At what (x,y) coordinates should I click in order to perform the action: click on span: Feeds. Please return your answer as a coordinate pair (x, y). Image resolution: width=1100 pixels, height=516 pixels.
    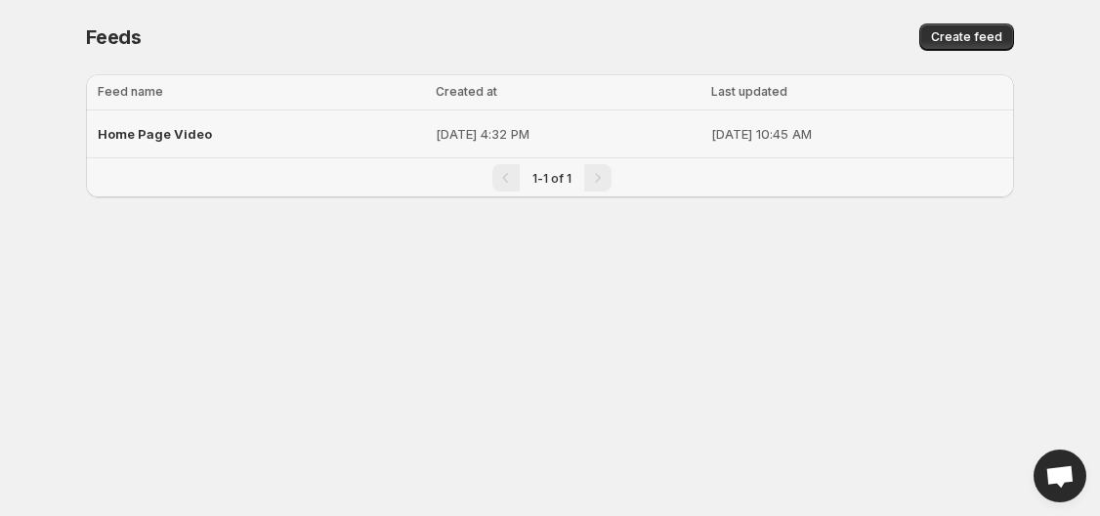
    Looking at the image, I should click on (113, 37).